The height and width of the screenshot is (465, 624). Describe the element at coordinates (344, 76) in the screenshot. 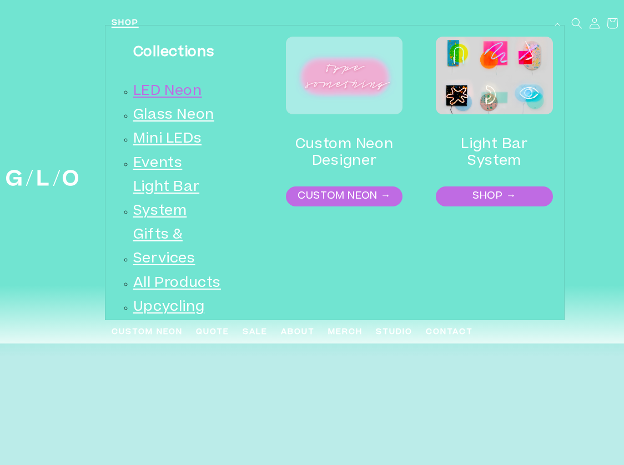

I see `img: Image 1` at that location.